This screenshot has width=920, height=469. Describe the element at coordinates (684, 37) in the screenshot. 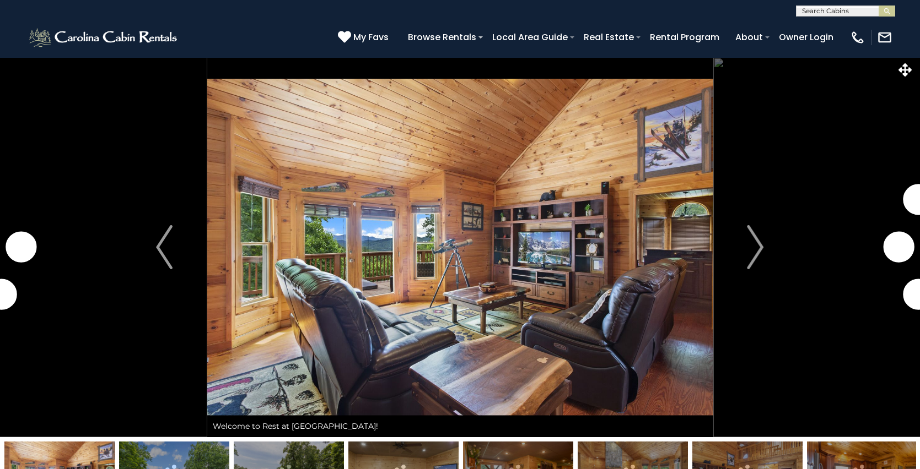

I see `a: Rental Program` at that location.